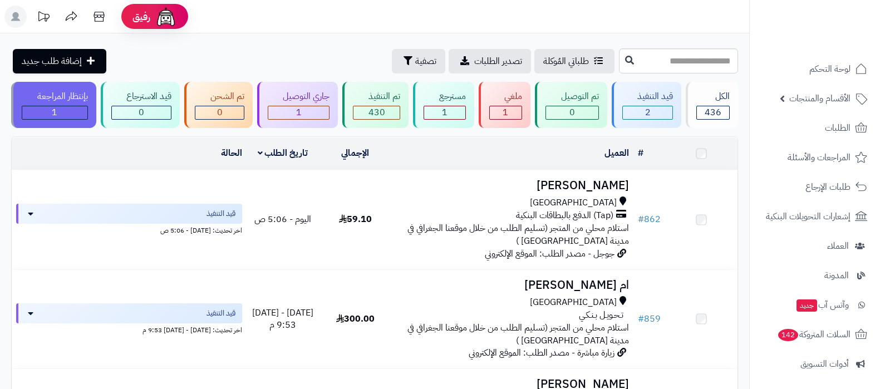  I want to click on span: رفيق, so click(141, 17).